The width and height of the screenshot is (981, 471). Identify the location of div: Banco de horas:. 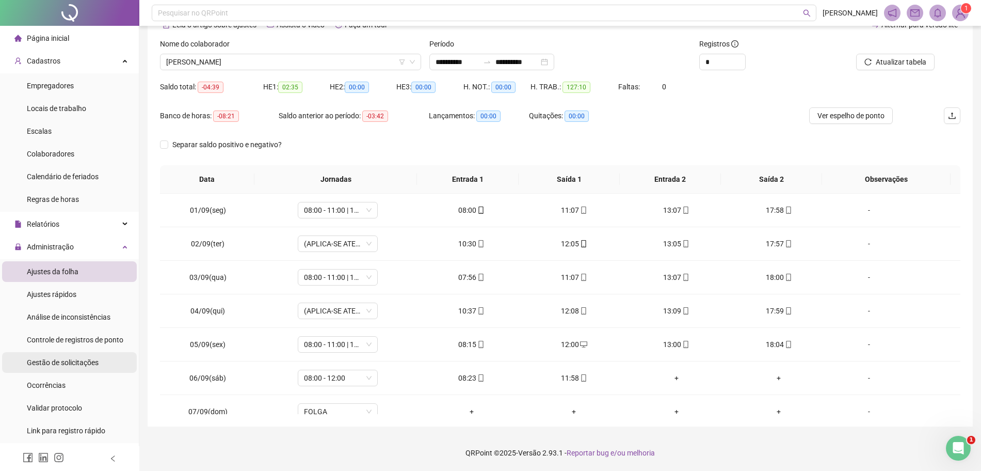
(219, 116).